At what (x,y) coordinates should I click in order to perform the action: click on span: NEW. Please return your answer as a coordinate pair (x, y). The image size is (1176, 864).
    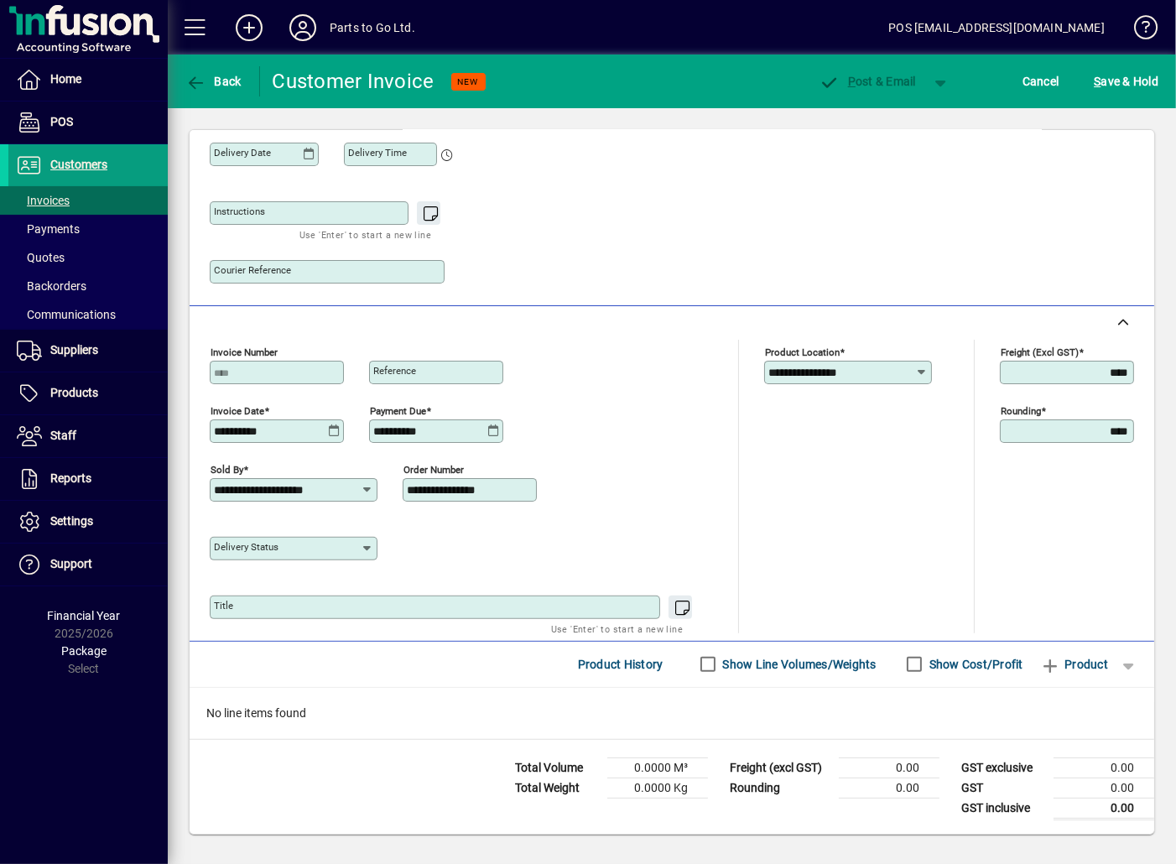
    Looking at the image, I should click on (468, 81).